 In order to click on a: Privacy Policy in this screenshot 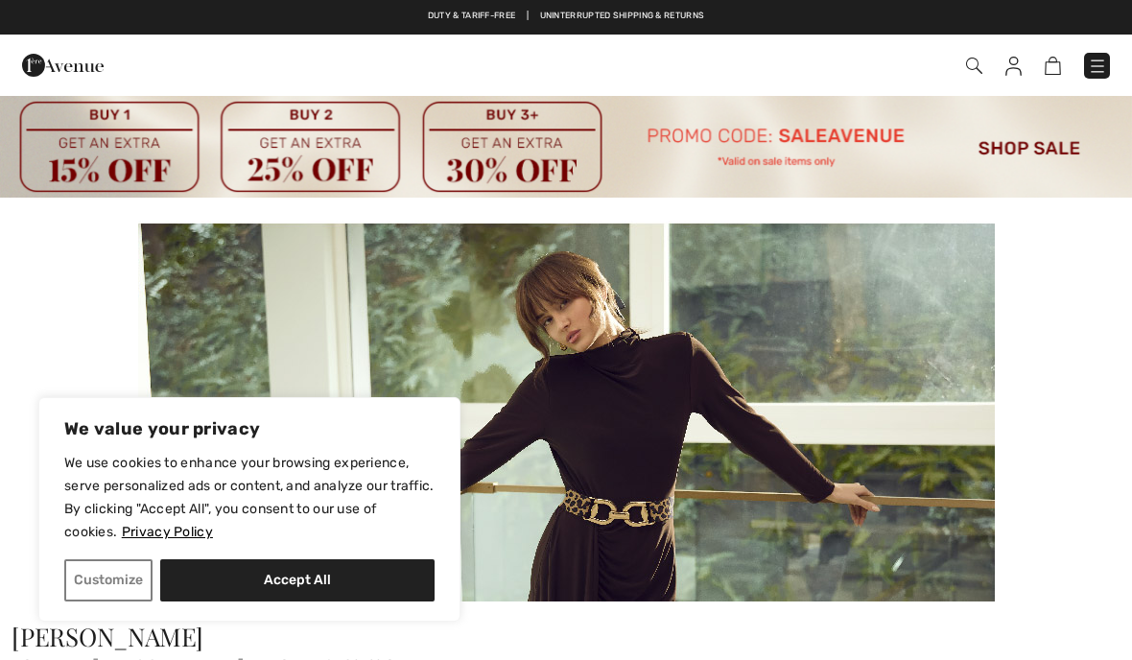, I will do `click(167, 532)`.